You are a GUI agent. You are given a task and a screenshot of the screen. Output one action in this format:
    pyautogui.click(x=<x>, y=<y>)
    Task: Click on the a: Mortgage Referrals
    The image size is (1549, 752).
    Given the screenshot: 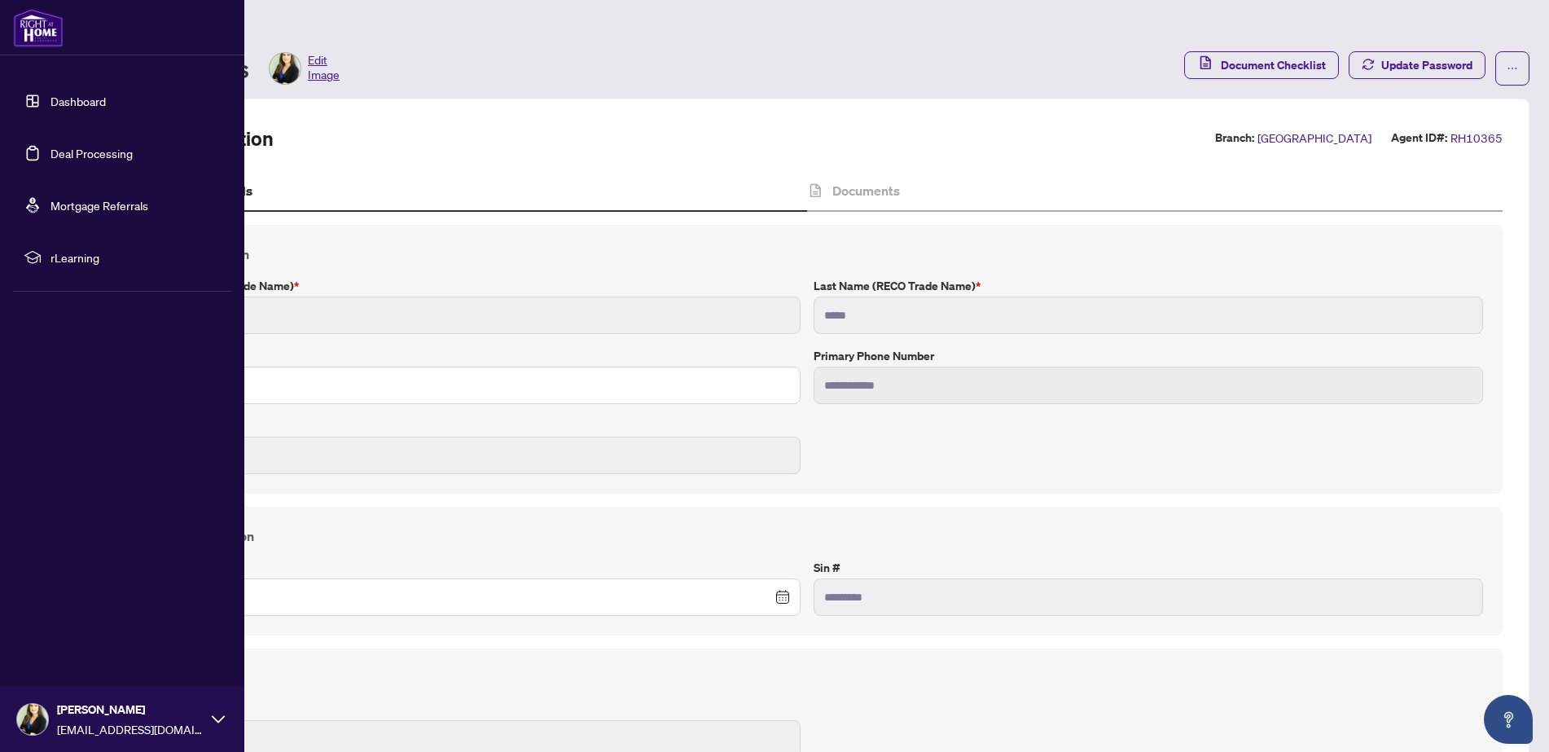 What is the action you would take?
    pyautogui.click(x=99, y=205)
    